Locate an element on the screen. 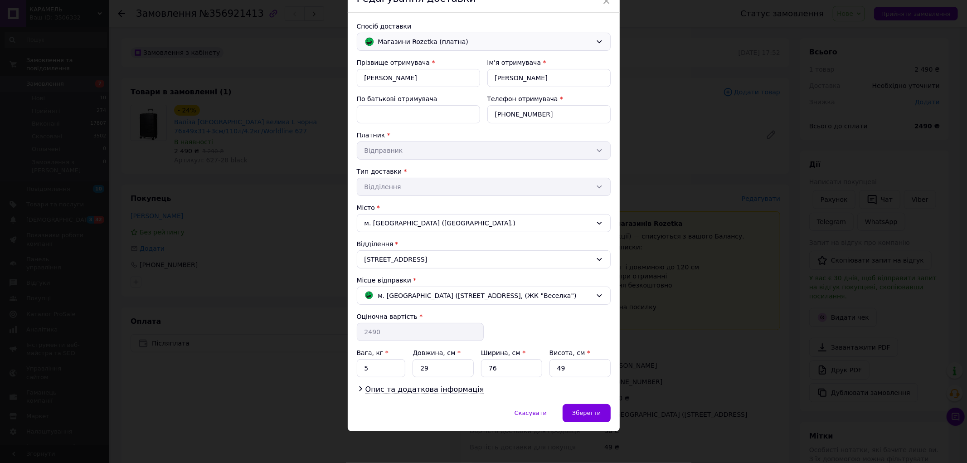 This screenshot has width=967, height=463. label: Довжина, см is located at coordinates (437, 353).